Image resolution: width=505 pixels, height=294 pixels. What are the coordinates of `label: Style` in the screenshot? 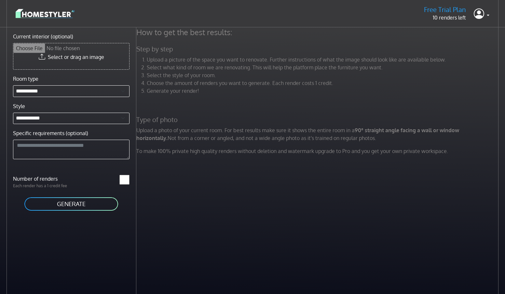 It's located at (19, 106).